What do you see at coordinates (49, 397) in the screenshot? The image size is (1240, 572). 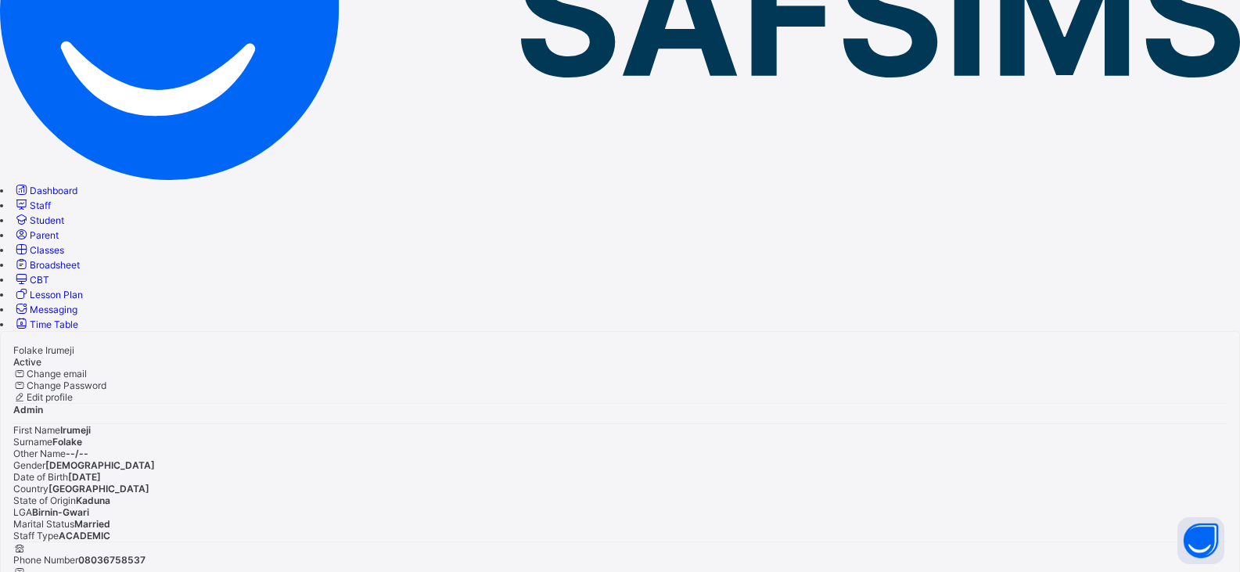 I see `span: Edit profile` at bounding box center [49, 397].